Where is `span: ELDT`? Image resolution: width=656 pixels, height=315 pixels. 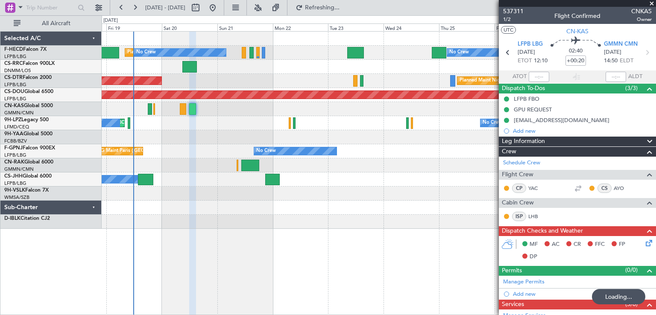 span: ELDT is located at coordinates (627, 61).